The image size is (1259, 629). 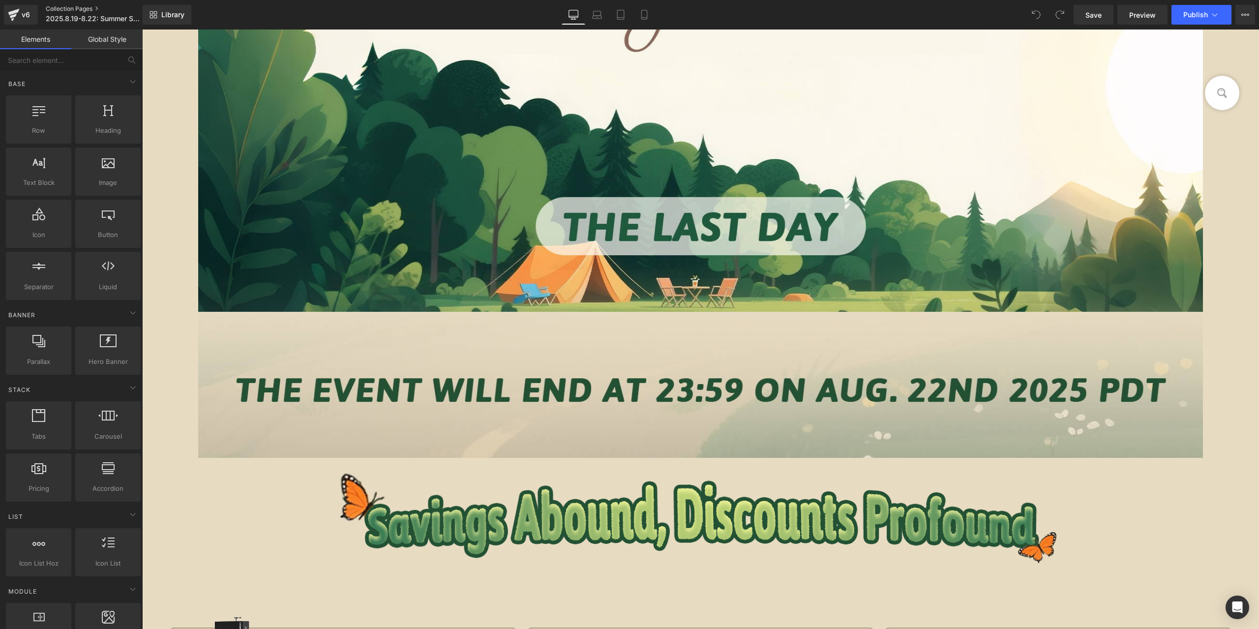 What do you see at coordinates (173, 15) in the screenshot?
I see `span: Library` at bounding box center [173, 15].